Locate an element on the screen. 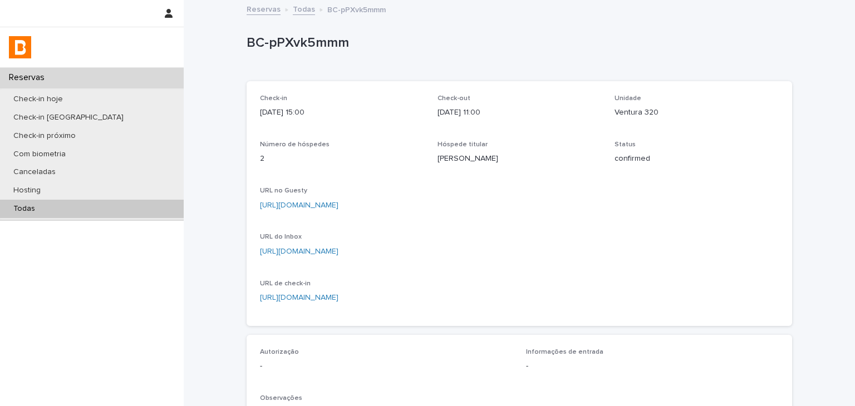 This screenshot has width=855, height=406. span: Autorização is located at coordinates (279, 352).